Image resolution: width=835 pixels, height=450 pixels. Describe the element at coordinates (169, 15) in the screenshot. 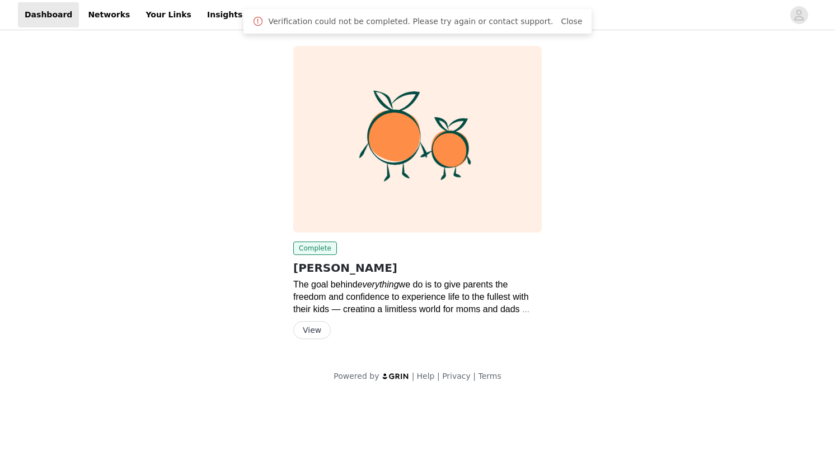

I see `a: Your Links` at that location.